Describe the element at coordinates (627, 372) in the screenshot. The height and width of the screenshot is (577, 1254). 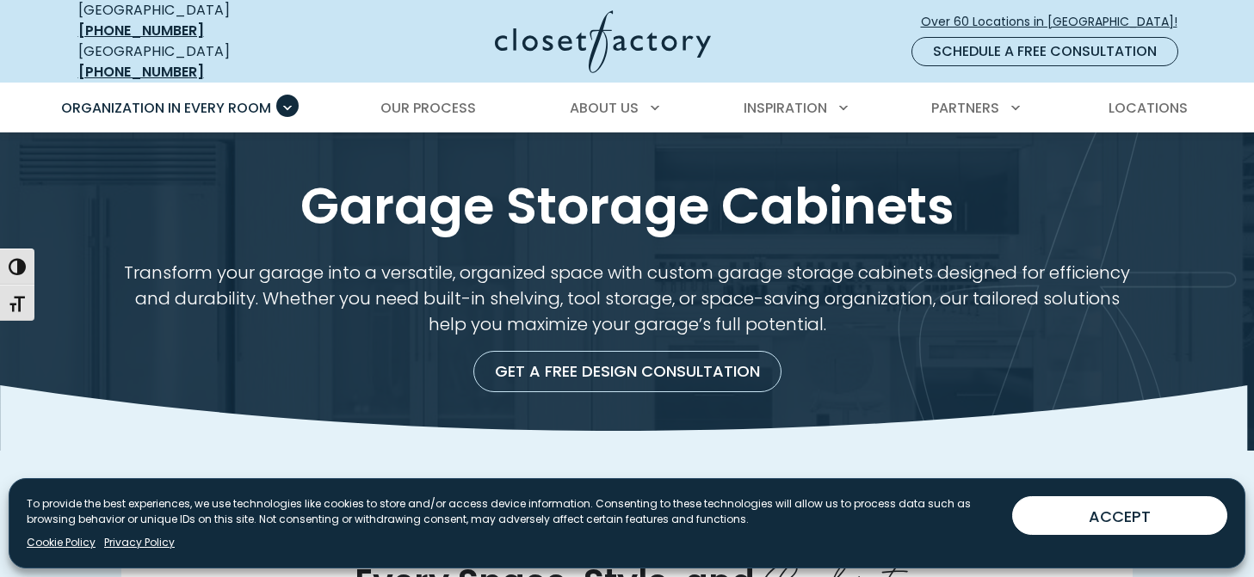
I see `a: Get a Free Design Consultation` at that location.